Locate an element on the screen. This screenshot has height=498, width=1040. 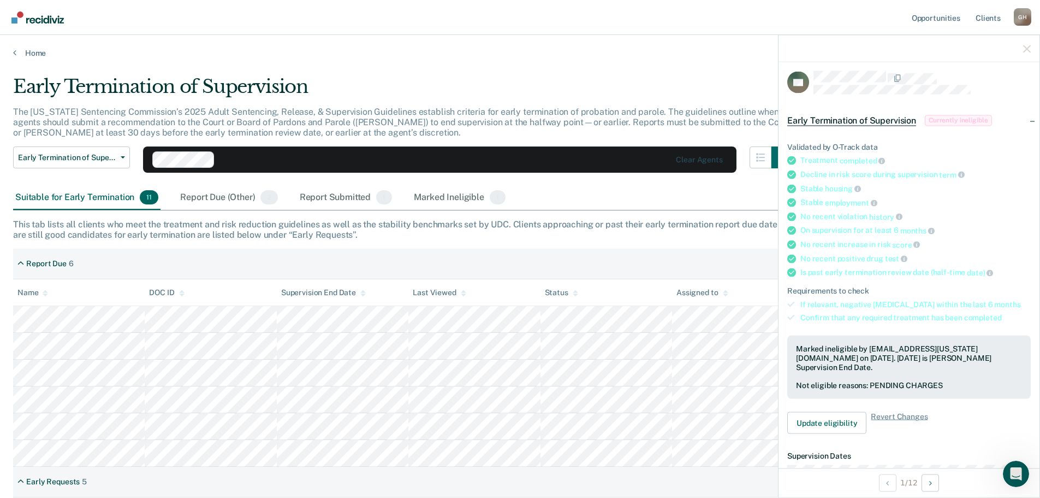
div: DOC ID is located at coordinates (167, 292).